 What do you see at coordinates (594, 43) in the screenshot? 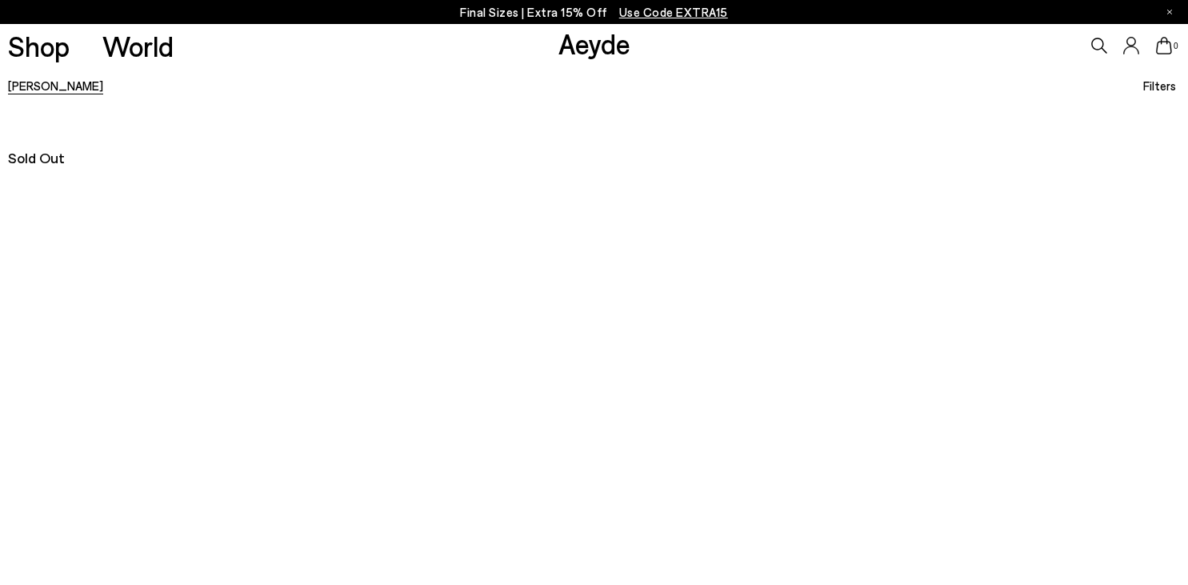
I see `a: Aeyde` at bounding box center [594, 43].